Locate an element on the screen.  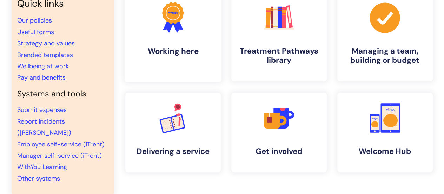
a: Wellbeing at work is located at coordinates (43, 66).